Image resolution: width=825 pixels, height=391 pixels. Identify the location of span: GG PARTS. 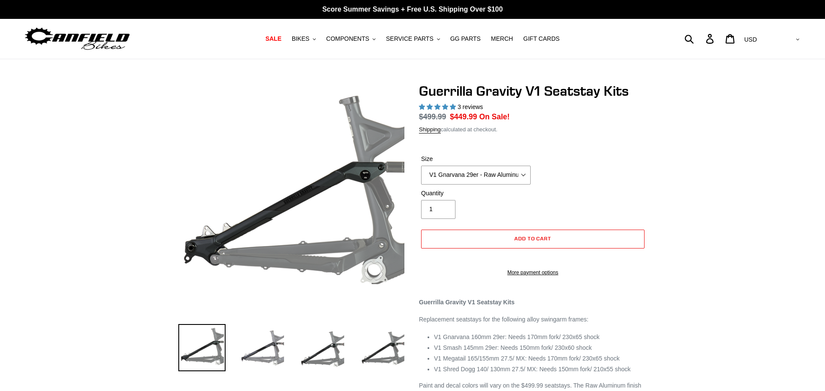
(465, 39).